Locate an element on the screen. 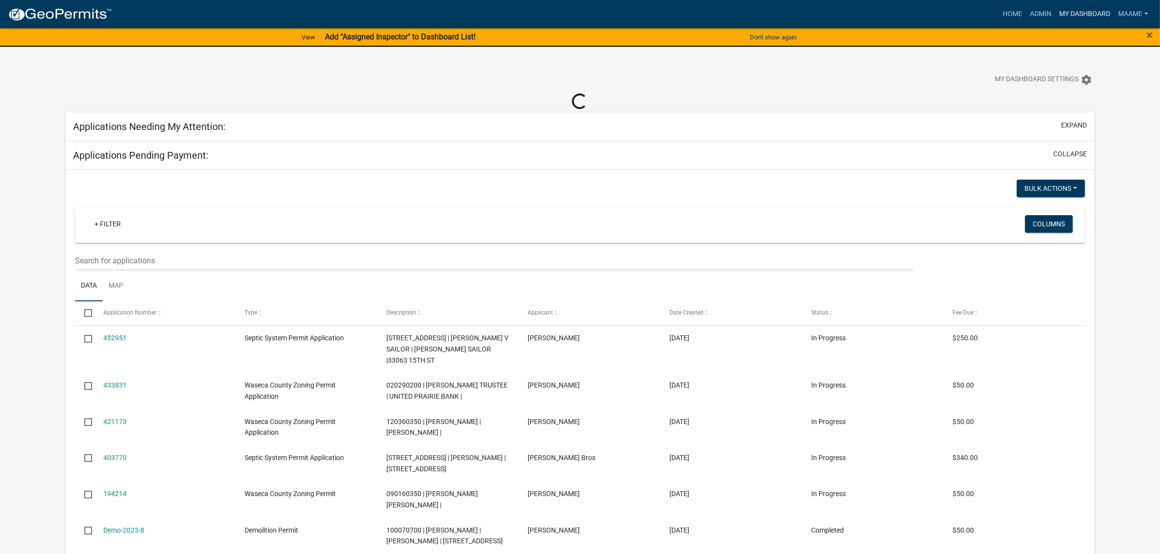 The width and height of the screenshot is (1160, 554). input: Search for applications is located at coordinates (495, 261).